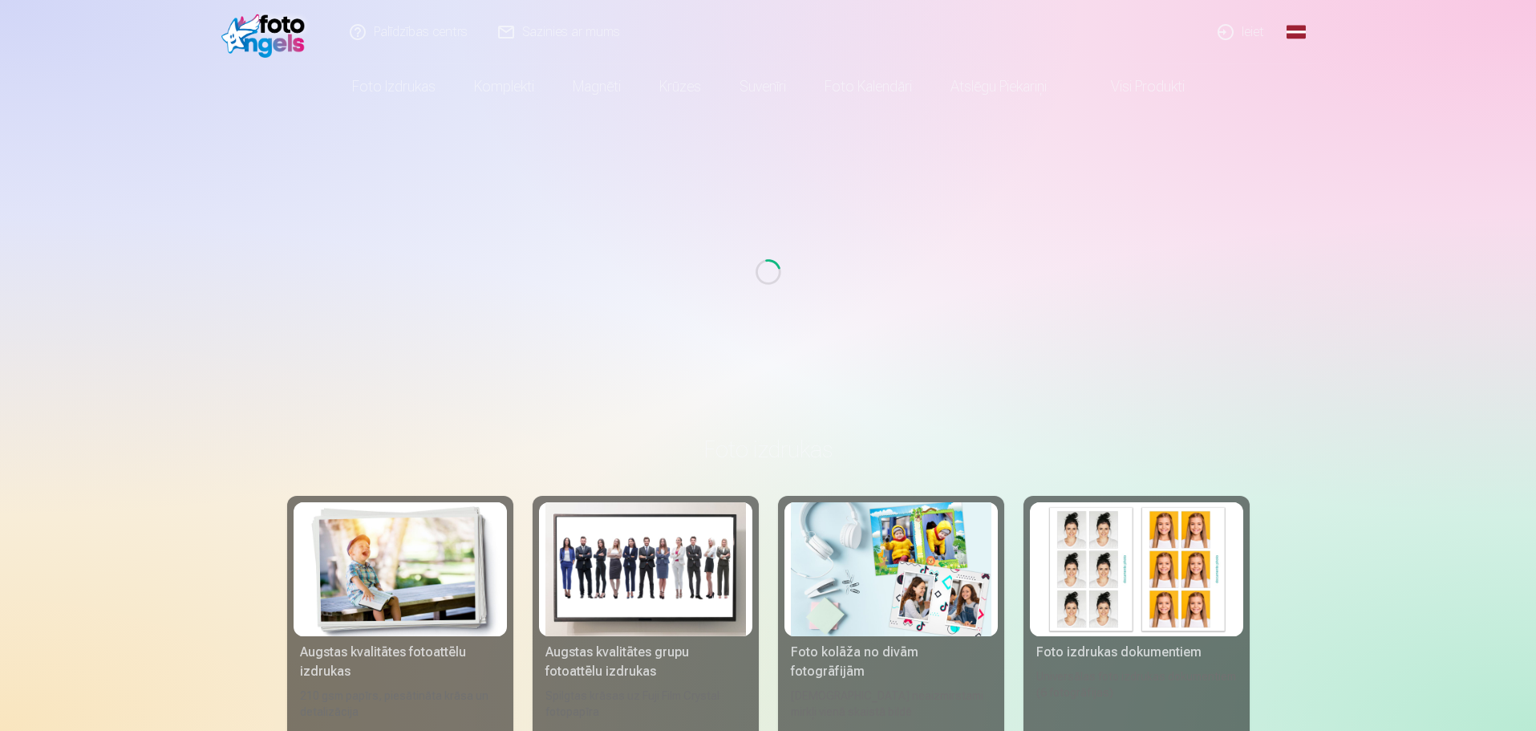 This screenshot has width=1536, height=731. Describe the element at coordinates (1137, 652) in the screenshot. I see `div: Foto izdrukas dokumentiem` at that location.